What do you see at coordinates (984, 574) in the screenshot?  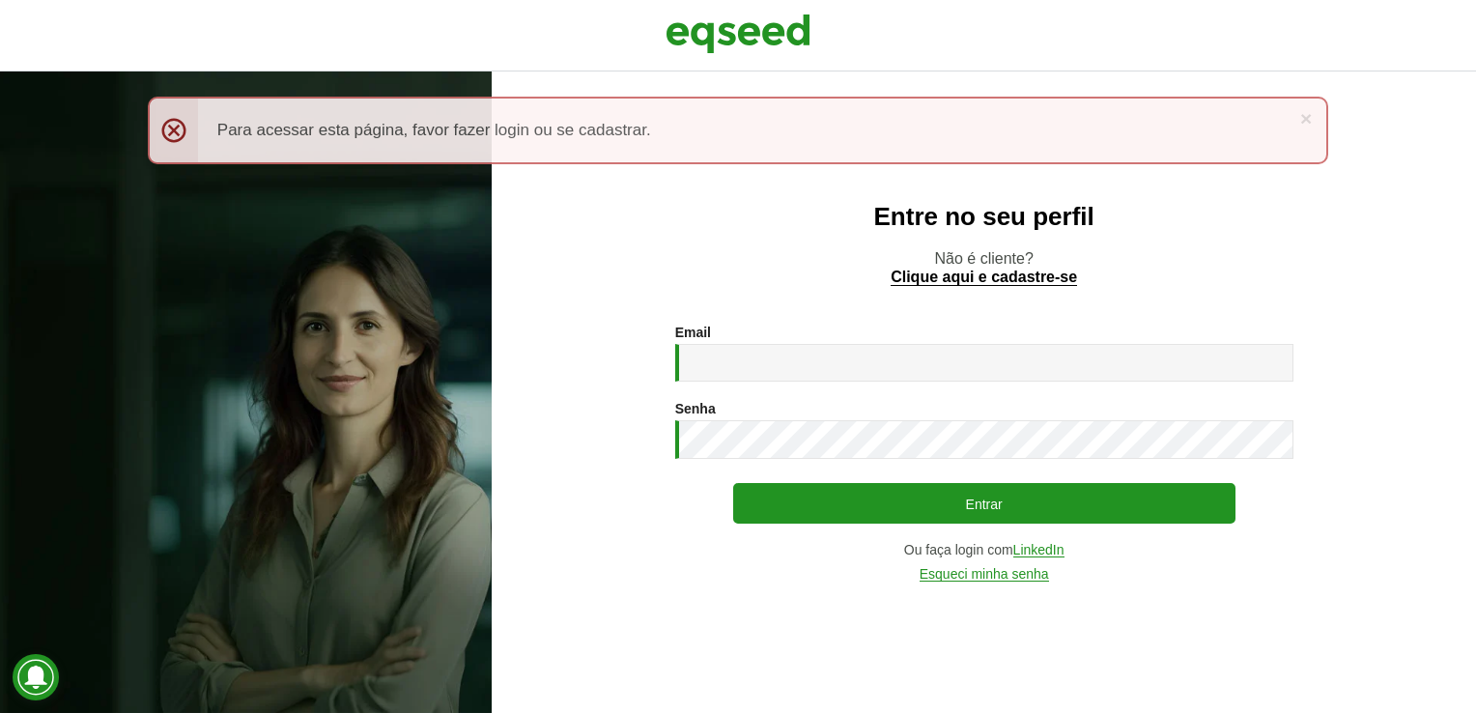 I see `a: Esqueci minha senha` at bounding box center [984, 574].